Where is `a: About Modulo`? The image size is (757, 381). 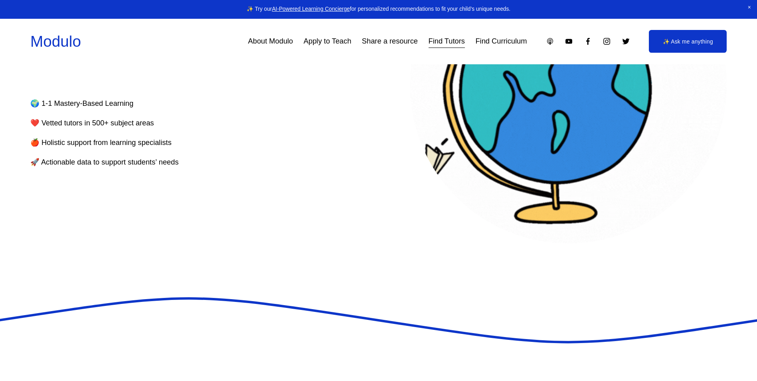
a: About Modulo is located at coordinates (271, 41).